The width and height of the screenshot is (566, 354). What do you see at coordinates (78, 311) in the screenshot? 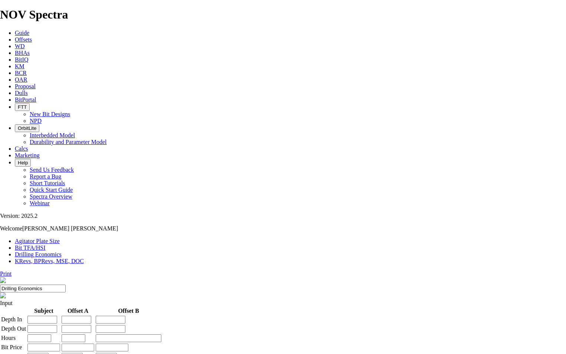
I see `th: Offset A` at bounding box center [78, 311].